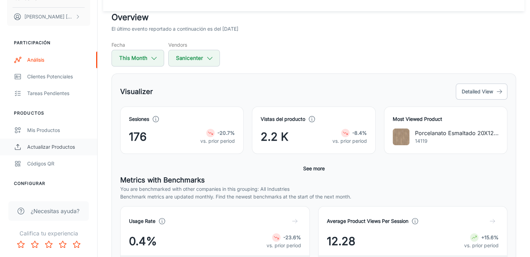 This screenshot has height=257, width=530. I want to click on span: 176, so click(138, 137).